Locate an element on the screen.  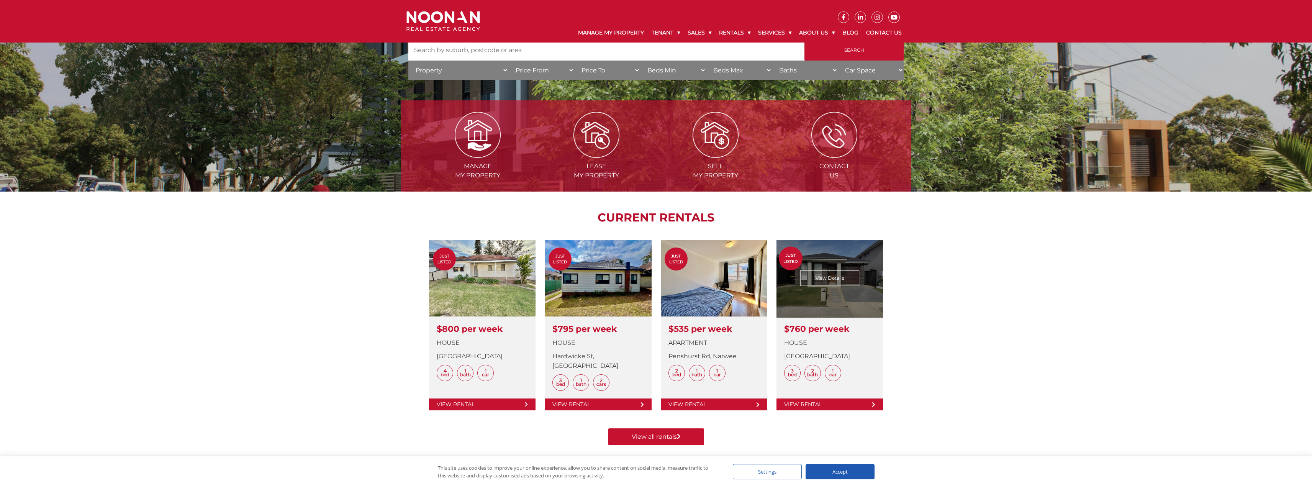
img: Noonan Real Estate Agency is located at coordinates (443, 21).